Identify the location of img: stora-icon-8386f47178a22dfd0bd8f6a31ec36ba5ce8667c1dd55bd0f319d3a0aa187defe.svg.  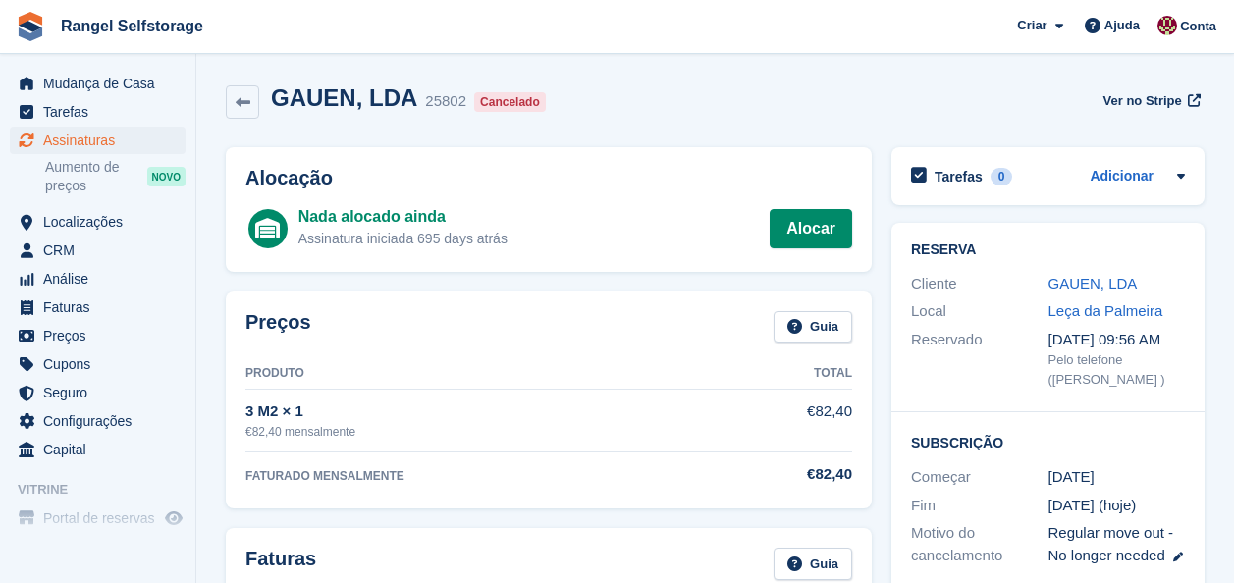
(30, 26).